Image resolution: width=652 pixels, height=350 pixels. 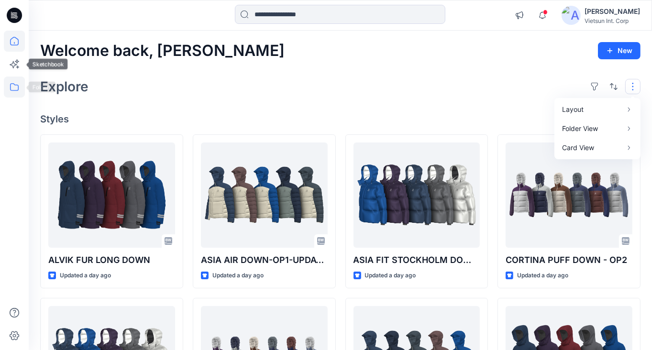 What do you see at coordinates (569, 195) in the screenshot?
I see `a: CORTINA PUFF DOWN - OP2` at bounding box center [569, 195].